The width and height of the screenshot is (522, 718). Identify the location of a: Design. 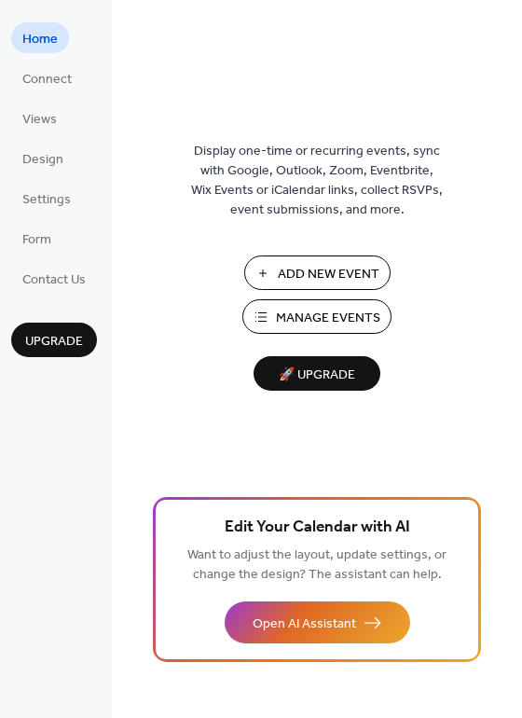
(43, 158).